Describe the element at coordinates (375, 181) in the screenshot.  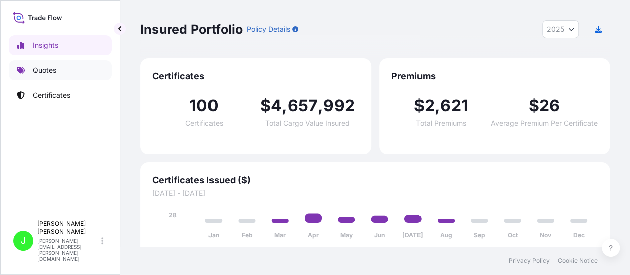
I see `span: Certificates Issued ($)` at that location.